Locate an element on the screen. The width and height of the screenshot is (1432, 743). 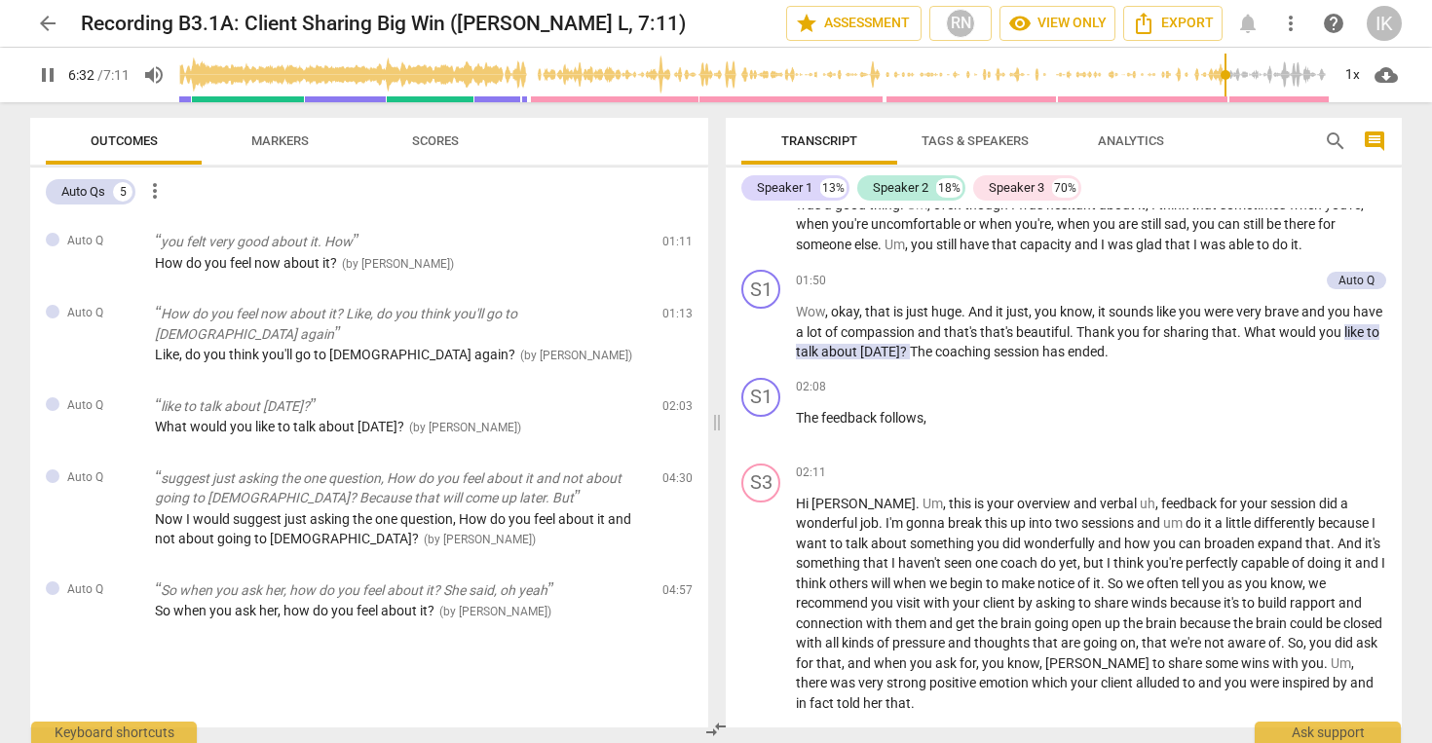
span: wonderfully is located at coordinates (1061, 544).